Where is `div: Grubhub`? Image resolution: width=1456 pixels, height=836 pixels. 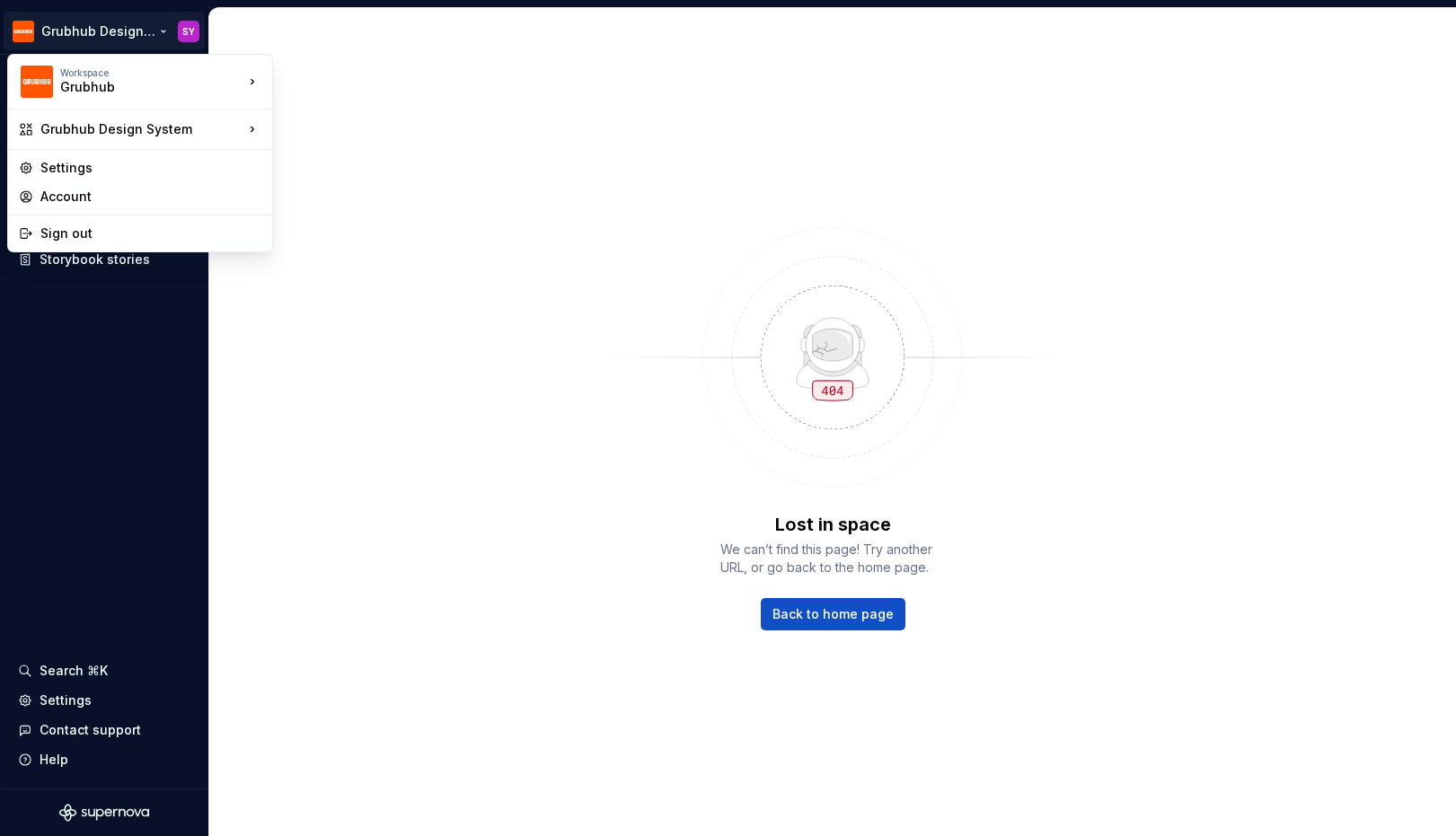 div: Grubhub is located at coordinates (137, 87).